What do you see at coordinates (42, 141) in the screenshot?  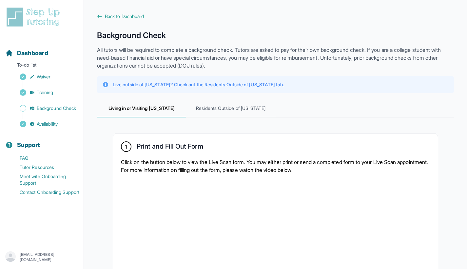 I see `button: Support` at bounding box center [42, 141].